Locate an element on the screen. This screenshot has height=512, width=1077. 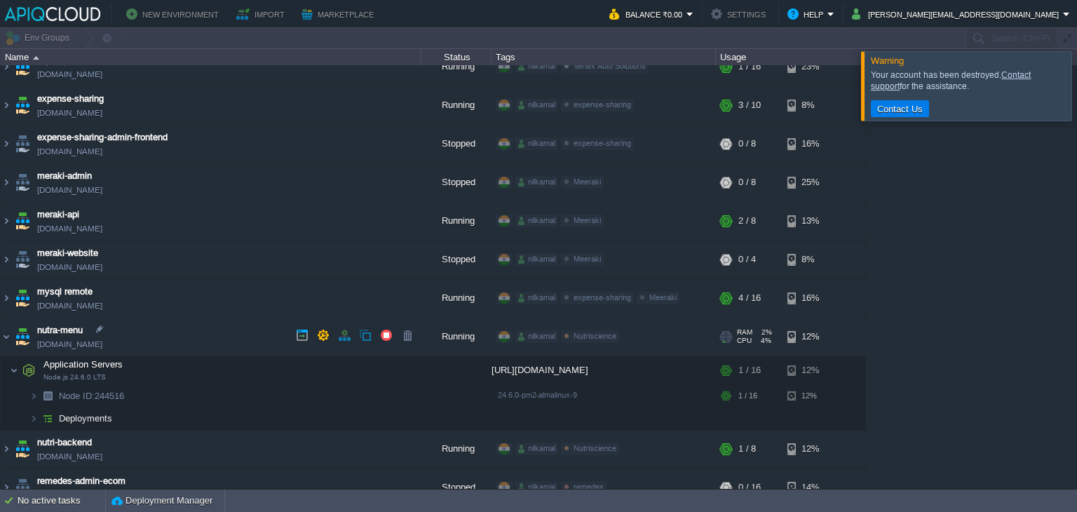
button: Import is located at coordinates (262, 14).